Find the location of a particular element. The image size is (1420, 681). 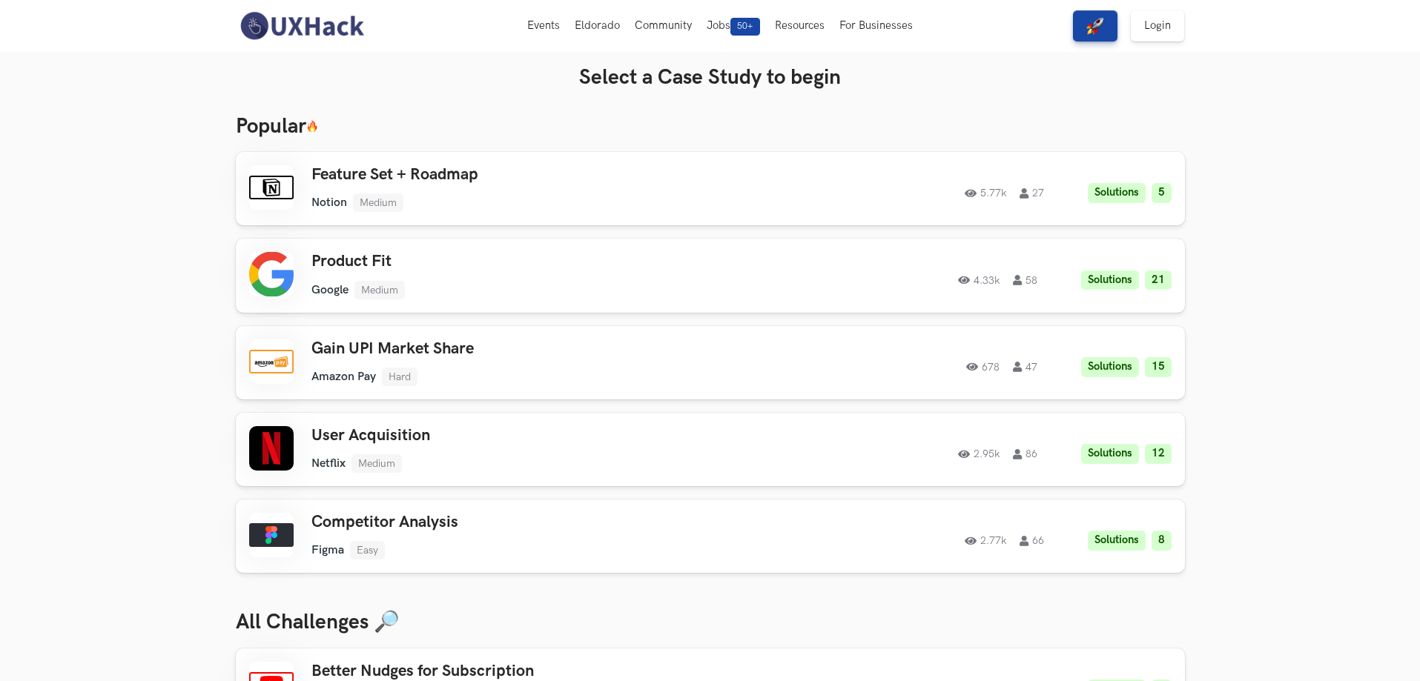

li: Netflix is located at coordinates (328, 463).